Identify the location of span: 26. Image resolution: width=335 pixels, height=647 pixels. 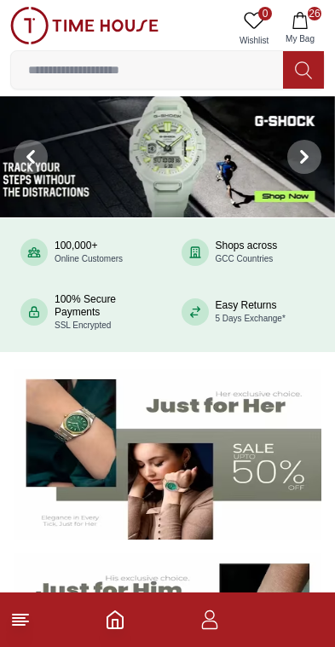
(315, 14).